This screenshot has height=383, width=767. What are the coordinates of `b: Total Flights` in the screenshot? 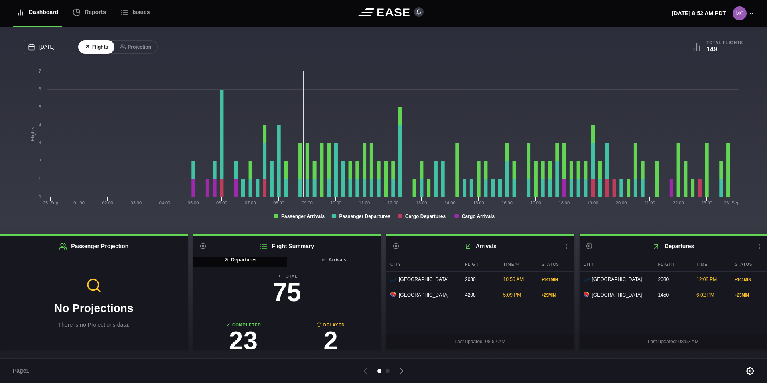 It's located at (725, 43).